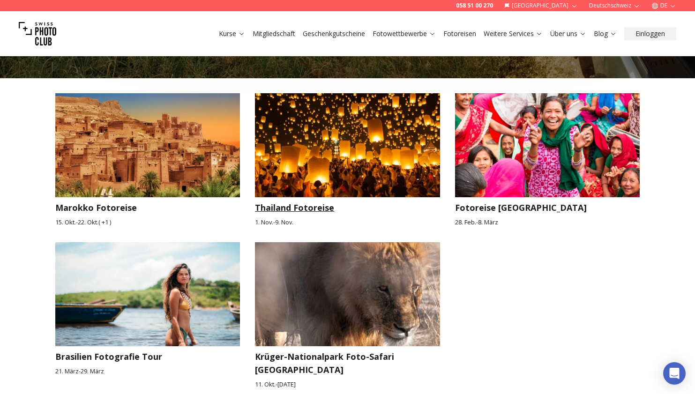  What do you see at coordinates (148, 357) in the screenshot?
I see `h3: Brasilien Fotografie Tour` at bounding box center [148, 357].